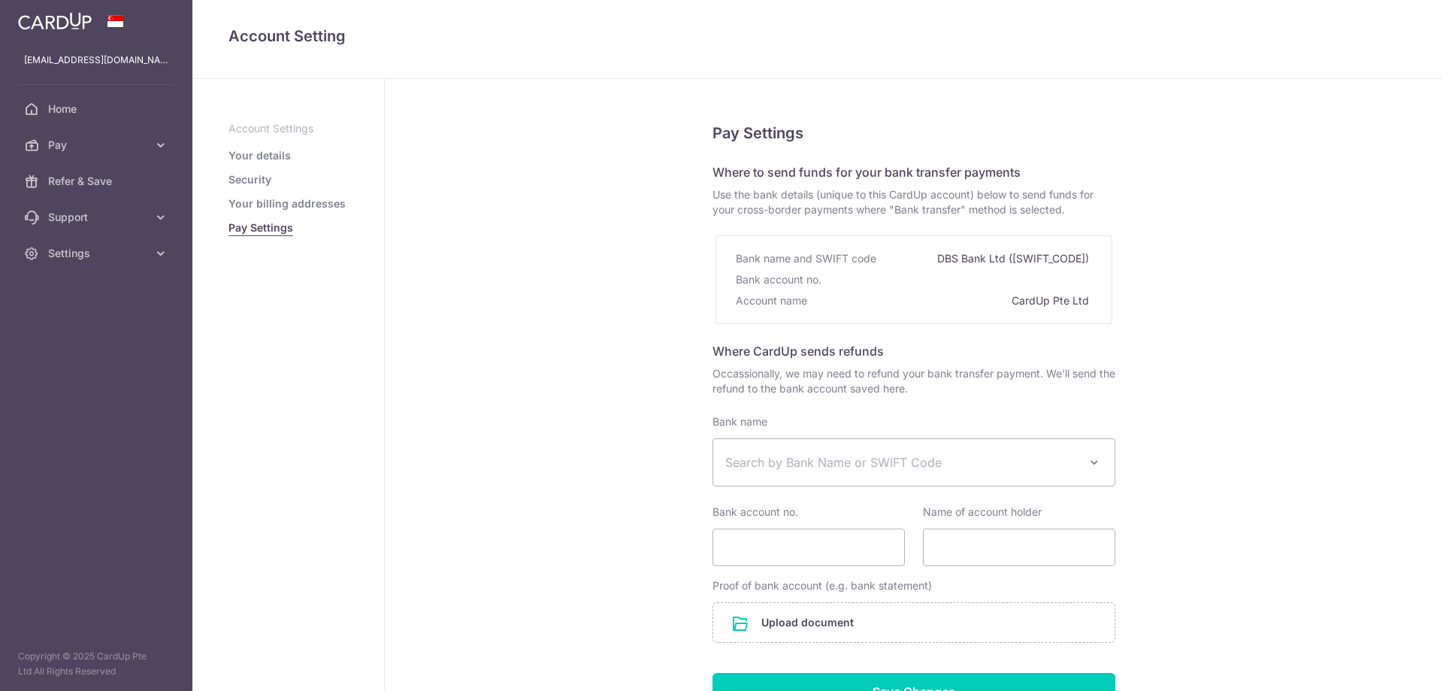 The width and height of the screenshot is (1443, 691). What do you see at coordinates (98, 145) in the screenshot?
I see `span: Pay` at bounding box center [98, 145].